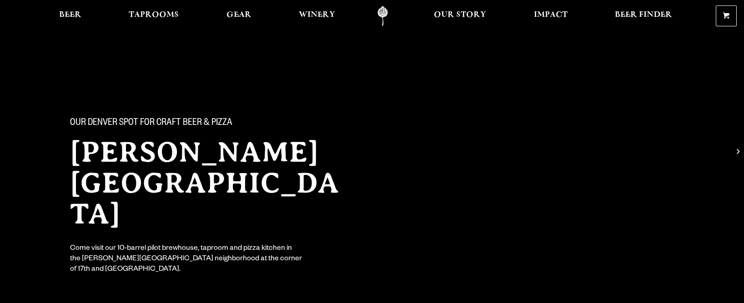 The image size is (744, 303). I want to click on a: Our Story, so click(460, 16).